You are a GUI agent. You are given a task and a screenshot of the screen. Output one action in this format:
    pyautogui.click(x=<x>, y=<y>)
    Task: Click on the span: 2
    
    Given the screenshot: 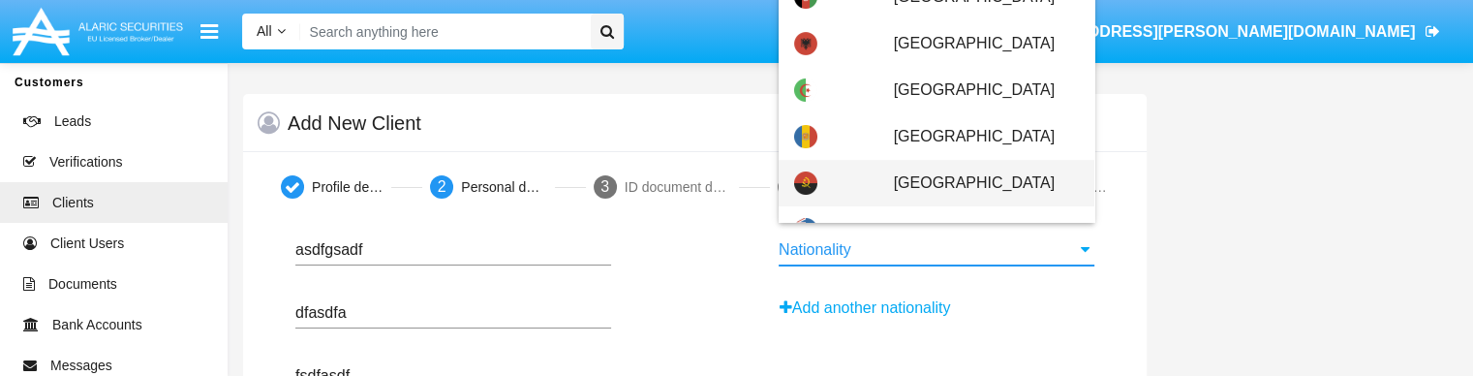 What is the action you would take?
    pyautogui.click(x=442, y=186)
    